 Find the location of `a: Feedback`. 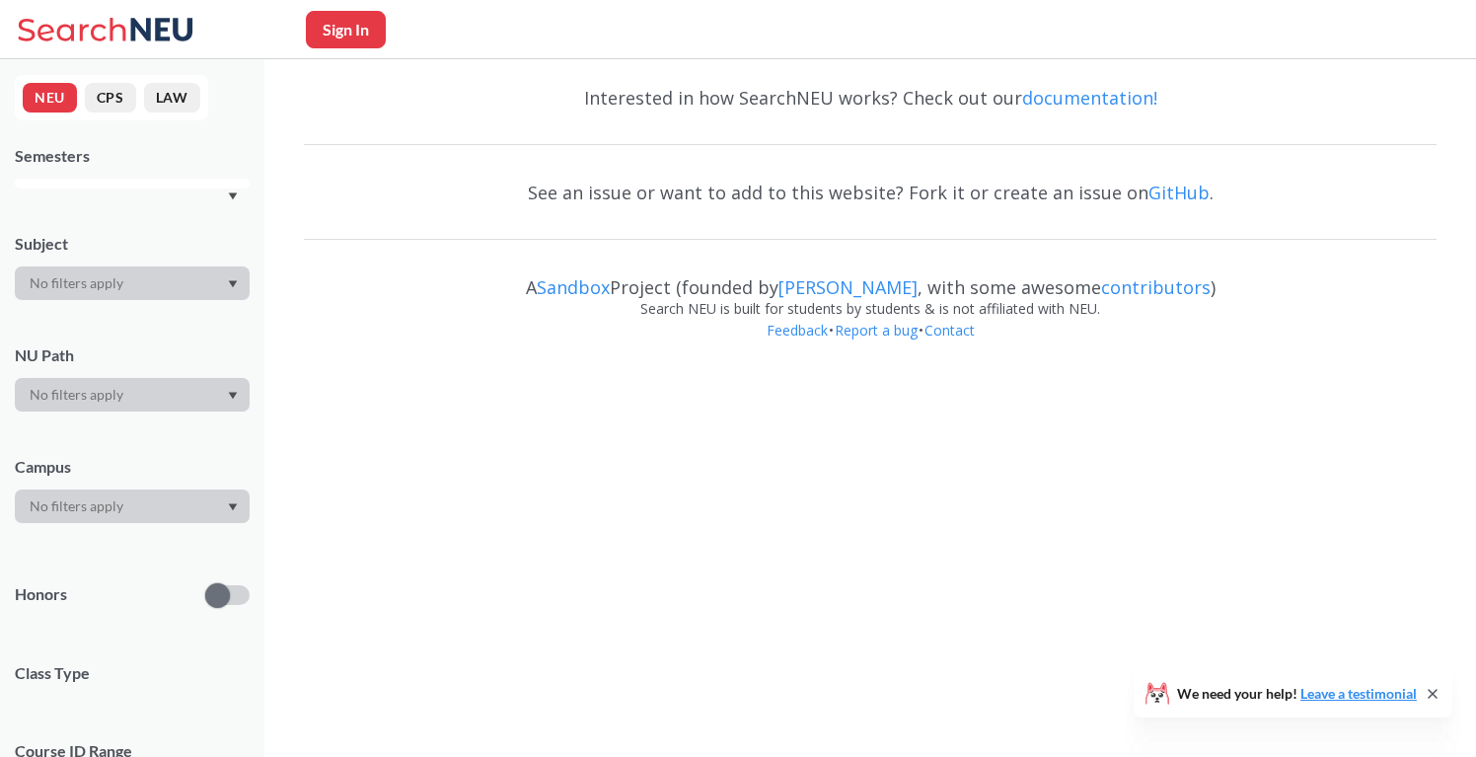

a: Feedback is located at coordinates (797, 330).